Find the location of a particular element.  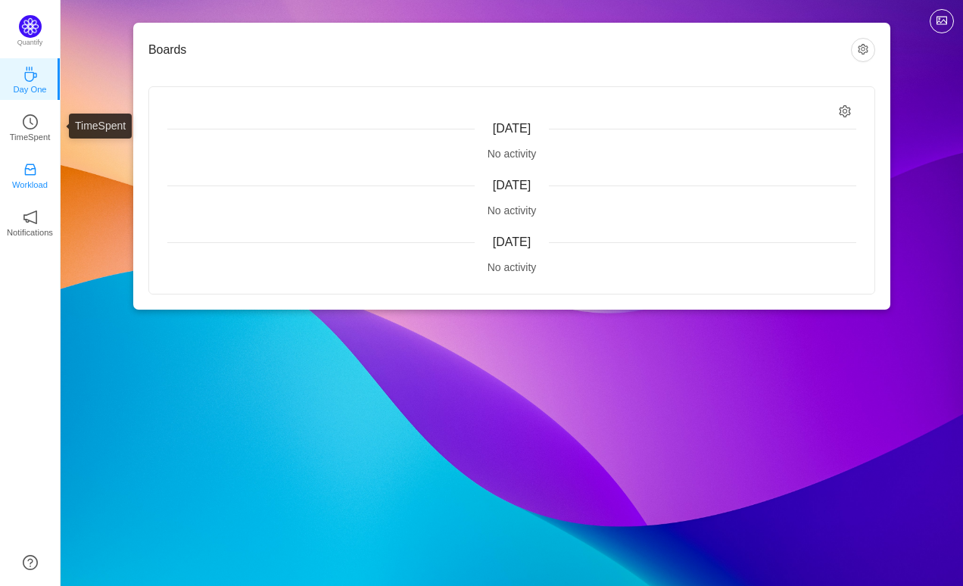

a: icon: coffeeDay One is located at coordinates (30, 79).